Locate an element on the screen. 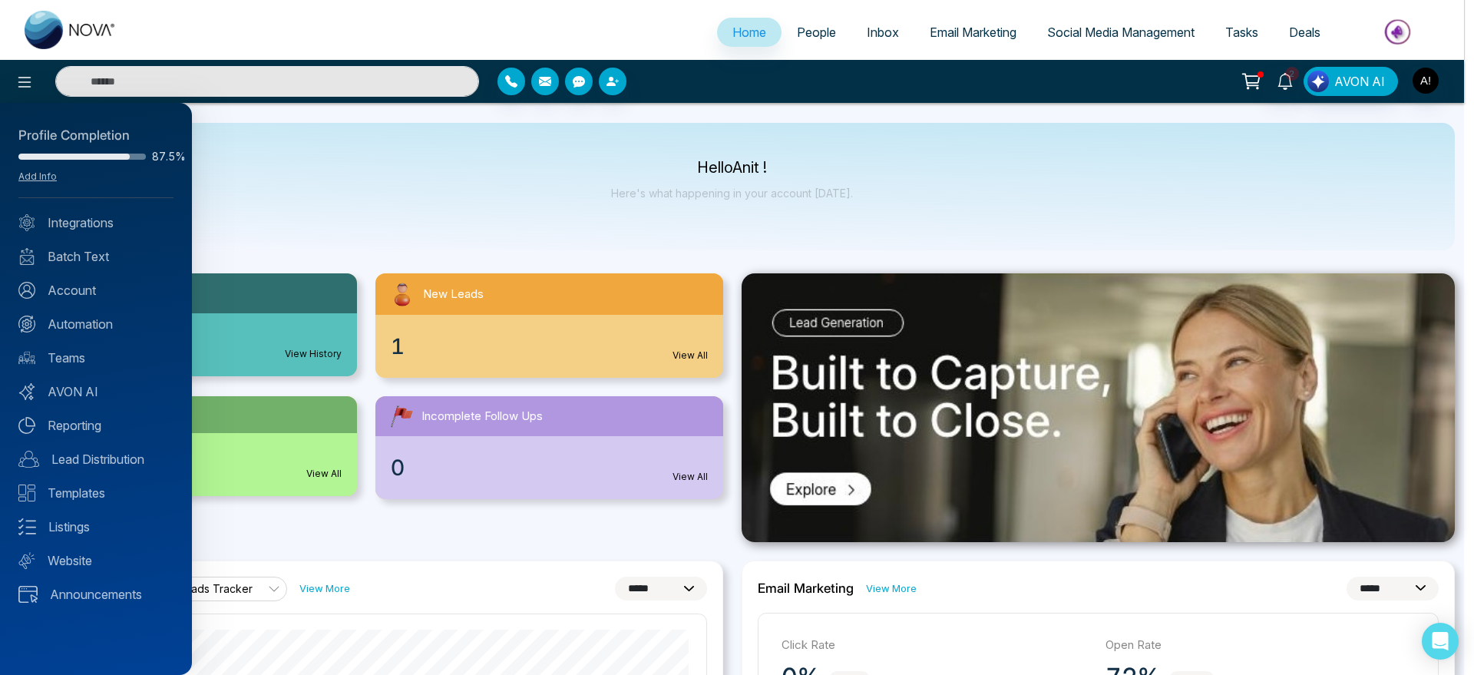 Image resolution: width=1474 pixels, height=675 pixels. a: Add Info is located at coordinates (38, 176).